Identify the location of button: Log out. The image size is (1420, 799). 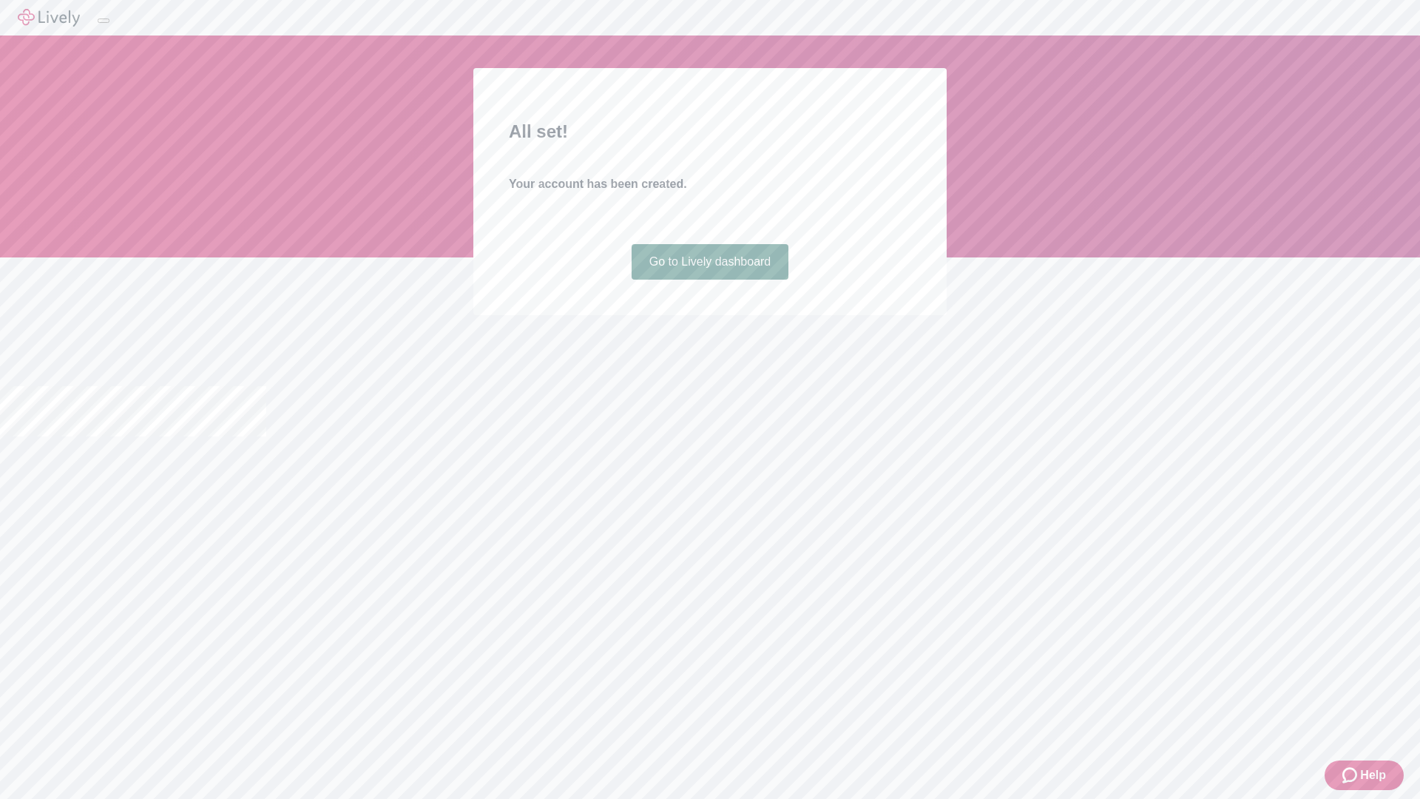
(104, 21).